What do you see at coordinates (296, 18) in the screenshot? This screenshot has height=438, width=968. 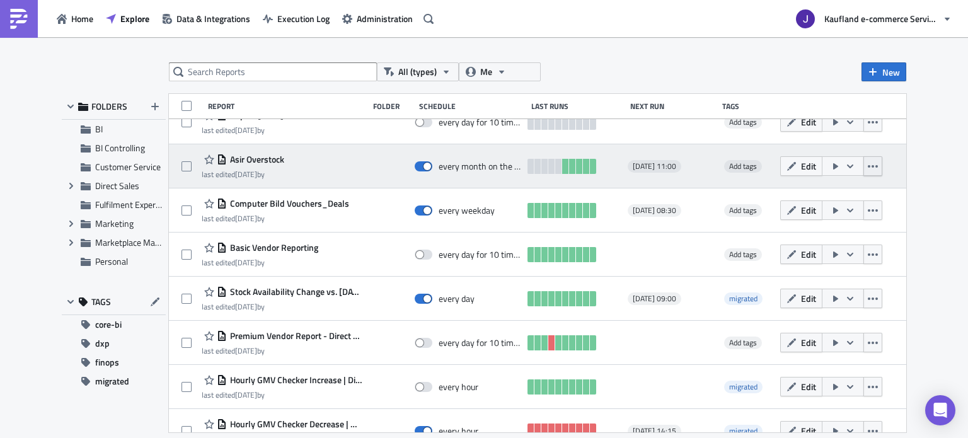 I see `button: Execution Log` at bounding box center [296, 18].